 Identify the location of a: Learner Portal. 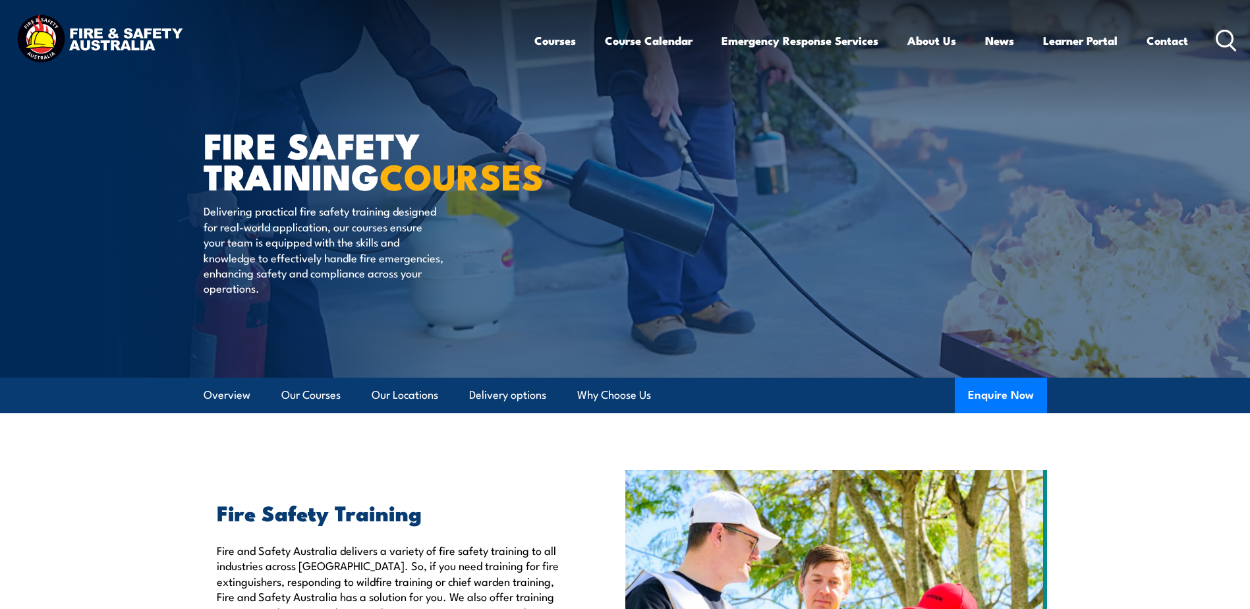
(1080, 40).